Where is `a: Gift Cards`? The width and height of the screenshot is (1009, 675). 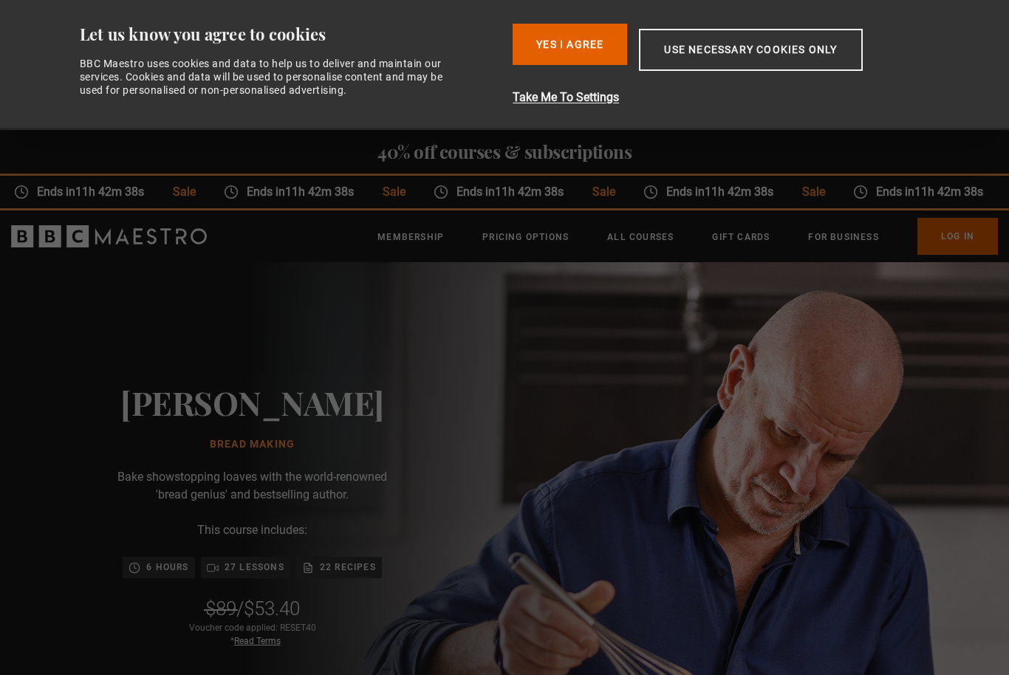
a: Gift Cards is located at coordinates (741, 237).